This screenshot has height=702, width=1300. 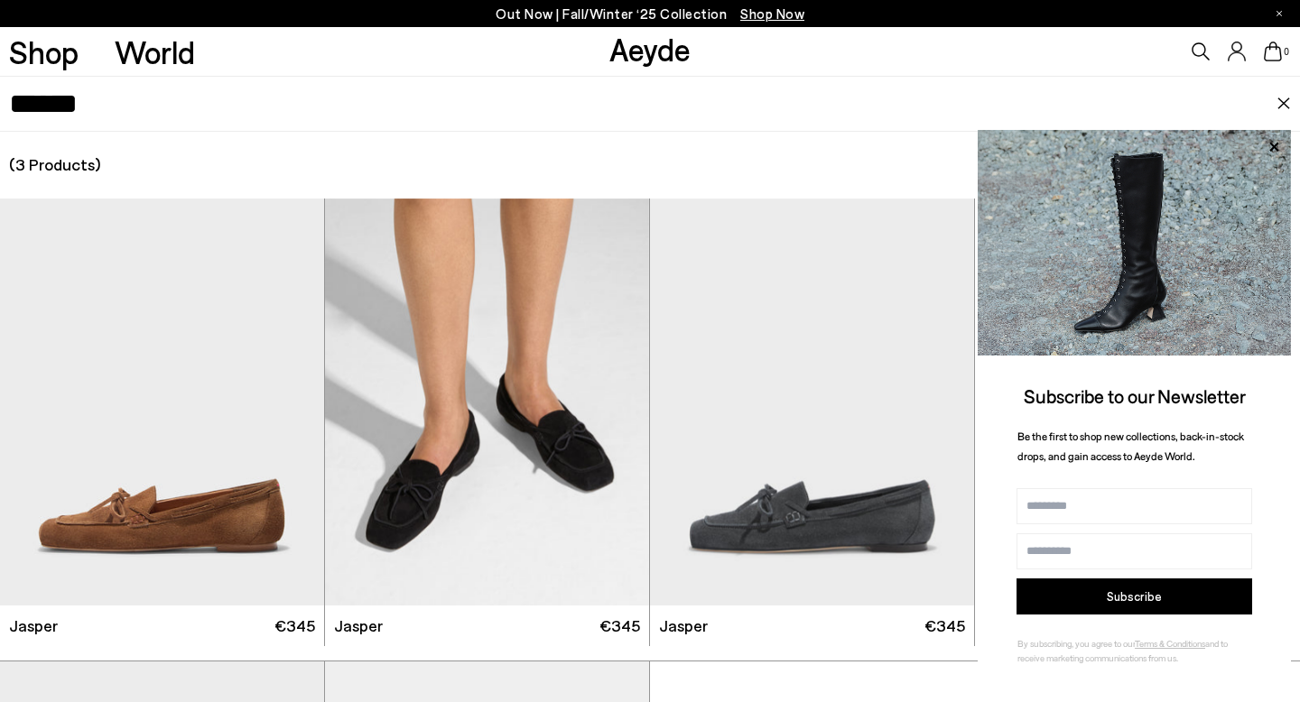 What do you see at coordinates (1134, 597) in the screenshot?
I see `button: Subscribe` at bounding box center [1134, 597].